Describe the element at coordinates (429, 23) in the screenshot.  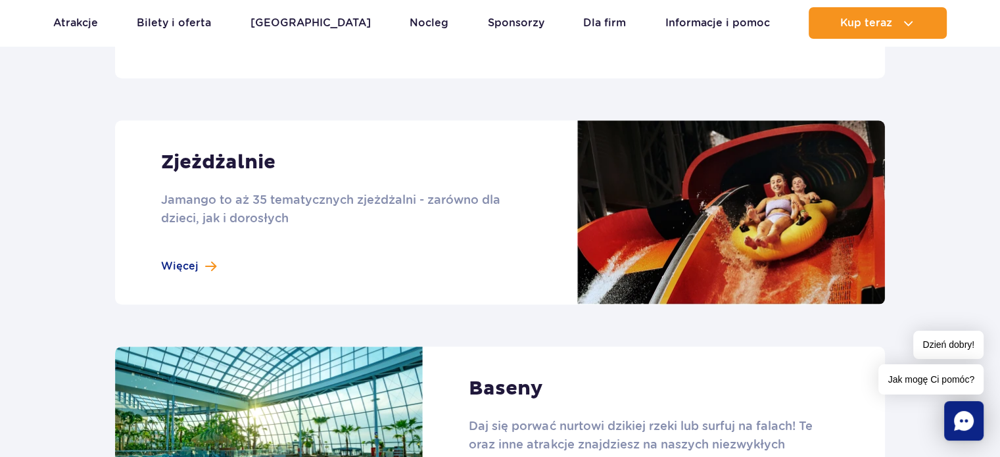
I see `a: Nocleg` at that location.